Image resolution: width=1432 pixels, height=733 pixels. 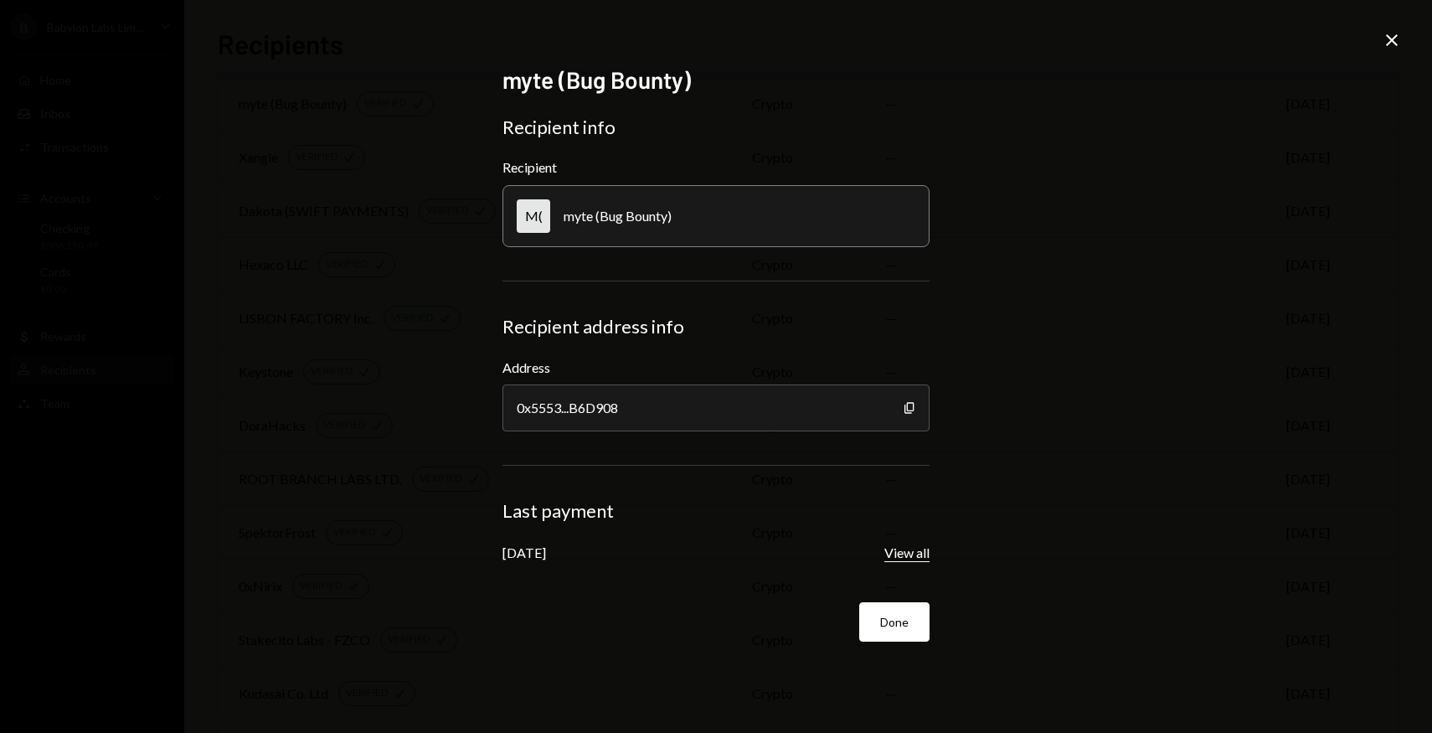 I want to click on button: Done, so click(x=895, y=622).